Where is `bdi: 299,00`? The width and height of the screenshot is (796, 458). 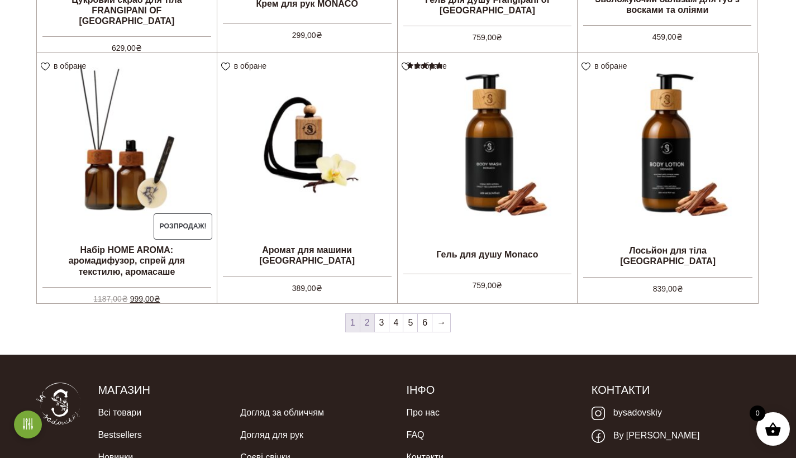
bdi: 299,00 is located at coordinates (307, 35).